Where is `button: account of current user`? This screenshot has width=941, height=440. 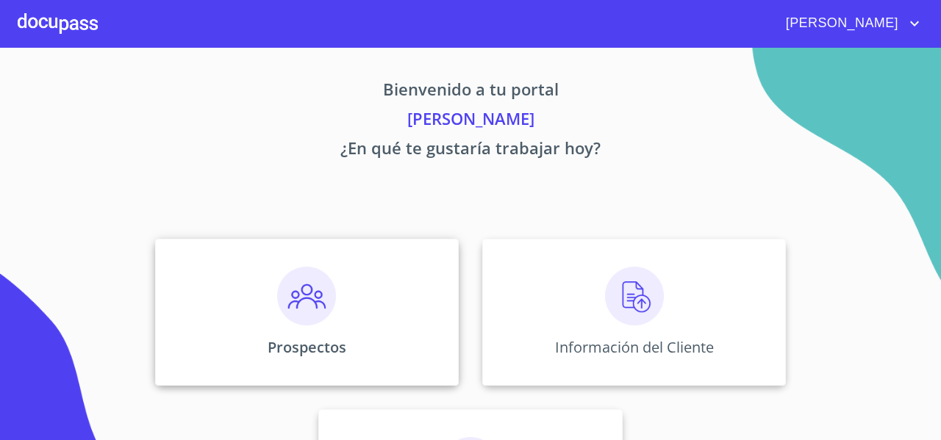 button: account of current user is located at coordinates (849, 24).